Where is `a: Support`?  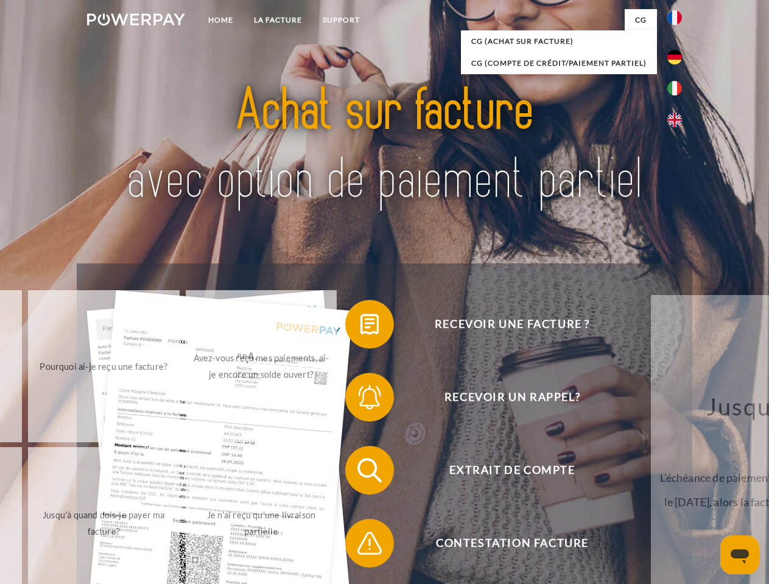 a: Support is located at coordinates (341, 20).